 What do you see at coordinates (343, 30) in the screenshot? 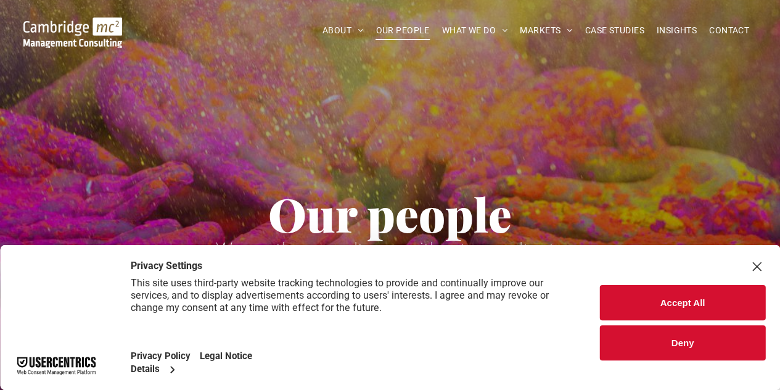
I see `a: ABOUT` at bounding box center [343, 30].